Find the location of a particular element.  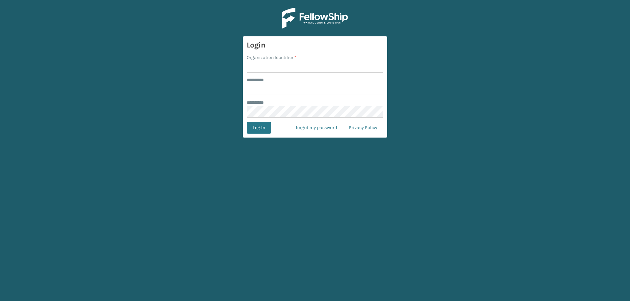

a: I forgot my password is located at coordinates (315, 128).